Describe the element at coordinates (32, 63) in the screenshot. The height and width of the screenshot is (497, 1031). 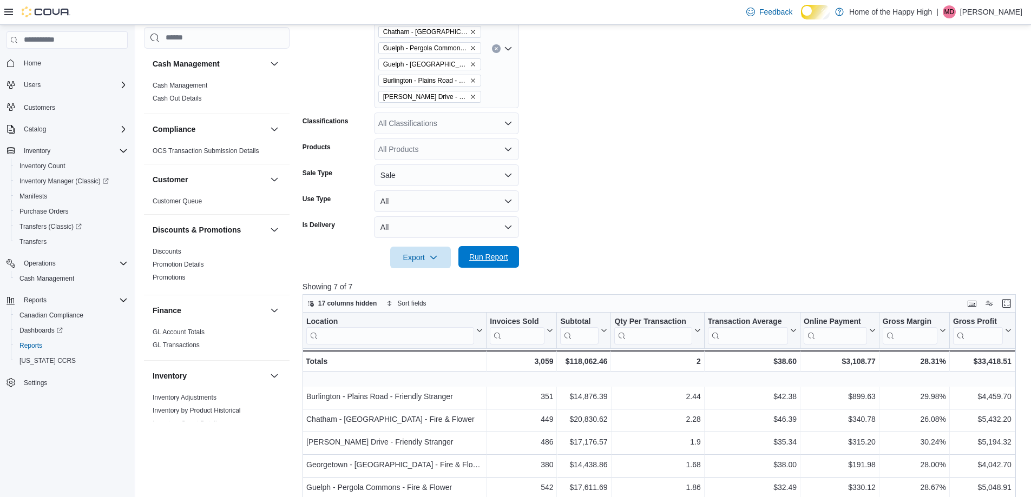
I see `a: Home` at that location.